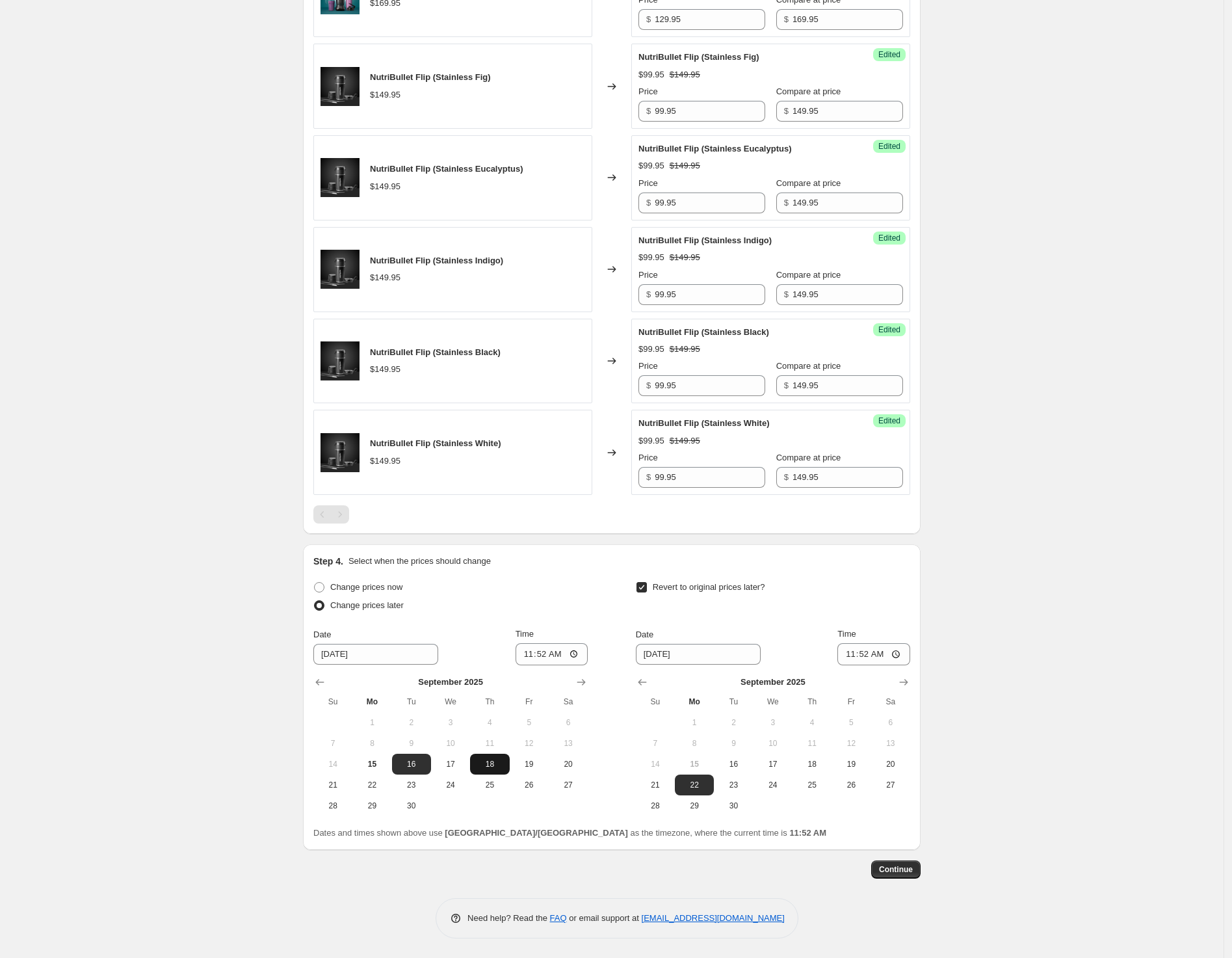  Describe the element at coordinates (812, 764) in the screenshot. I see `button: Thursday September 18 2025` at that location.